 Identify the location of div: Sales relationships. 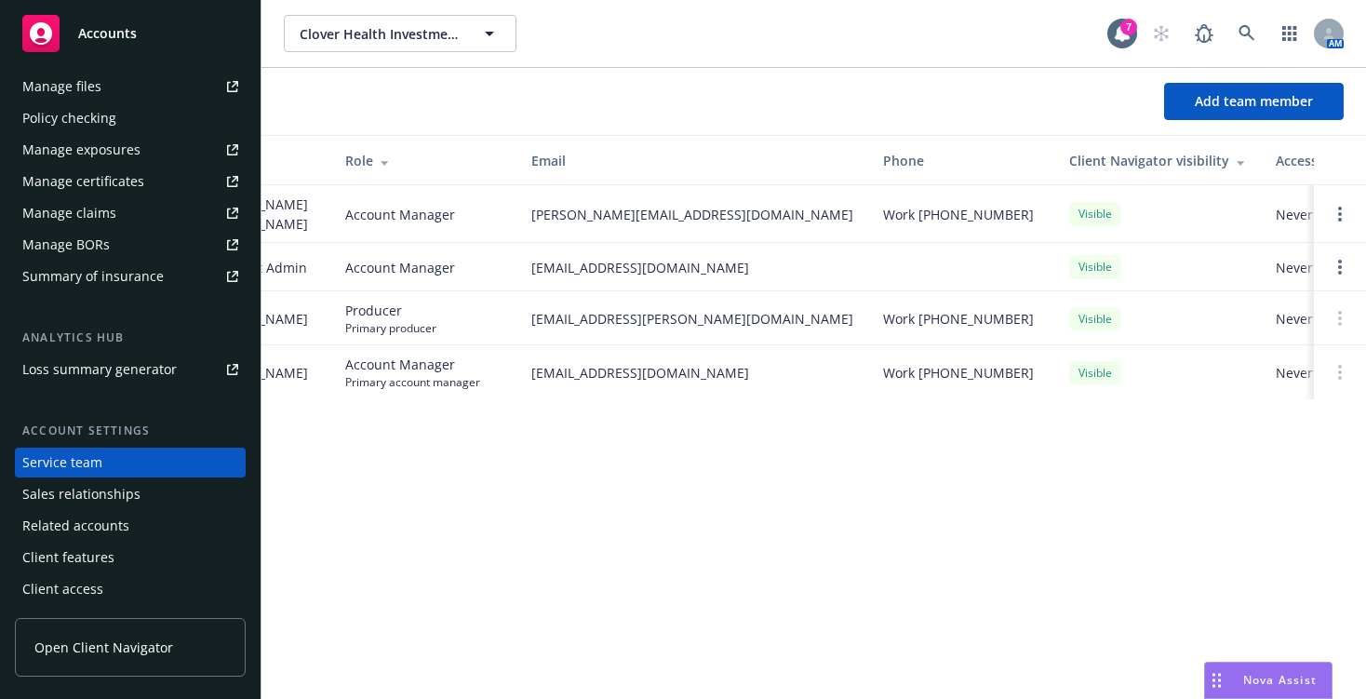
(81, 494).